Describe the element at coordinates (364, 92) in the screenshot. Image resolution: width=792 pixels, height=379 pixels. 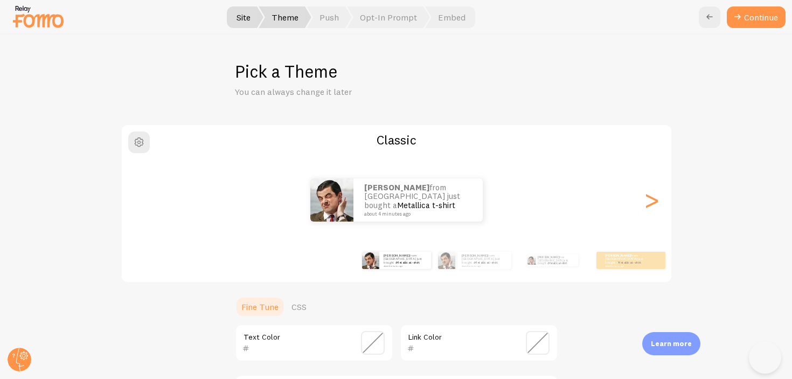
I see `p: You can always change it later` at that location.